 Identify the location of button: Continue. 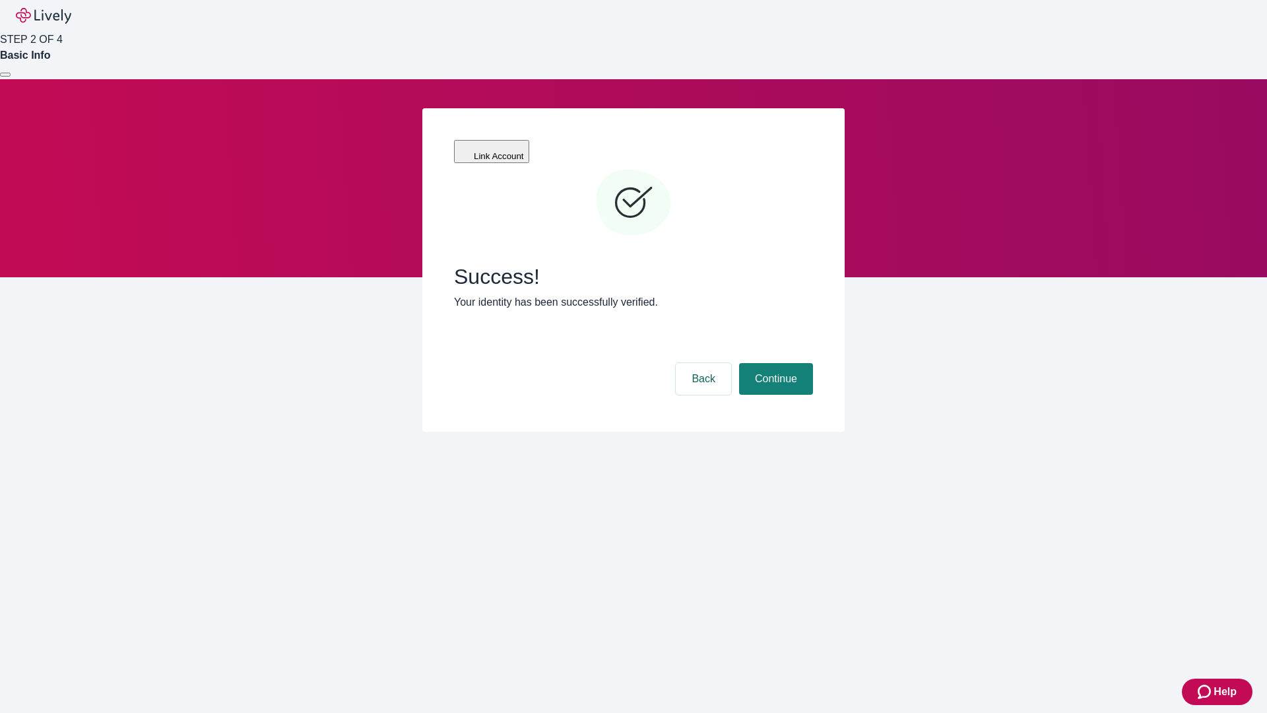
(776, 379).